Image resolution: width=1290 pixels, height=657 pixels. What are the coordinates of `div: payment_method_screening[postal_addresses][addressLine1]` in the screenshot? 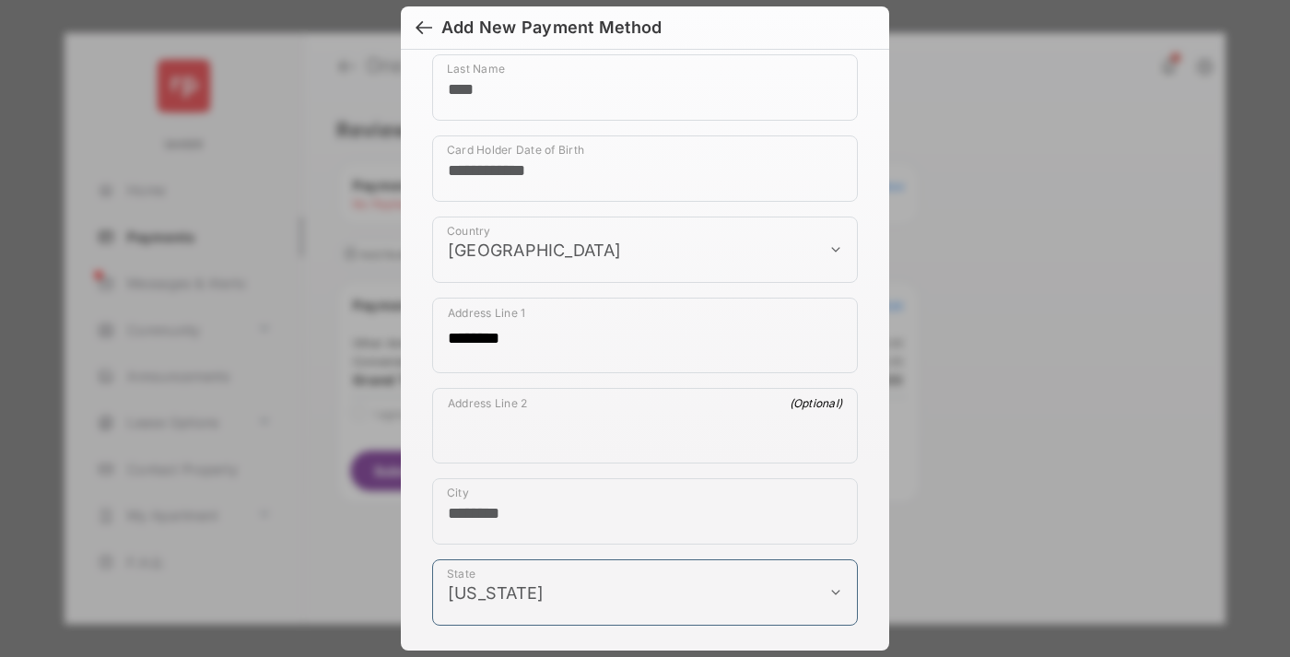 It's located at (645, 335).